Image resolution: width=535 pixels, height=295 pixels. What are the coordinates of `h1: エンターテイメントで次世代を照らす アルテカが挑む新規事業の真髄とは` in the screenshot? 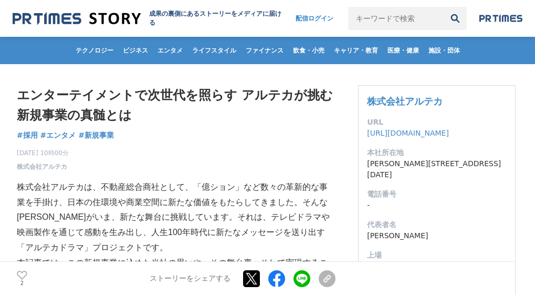 It's located at (176, 105).